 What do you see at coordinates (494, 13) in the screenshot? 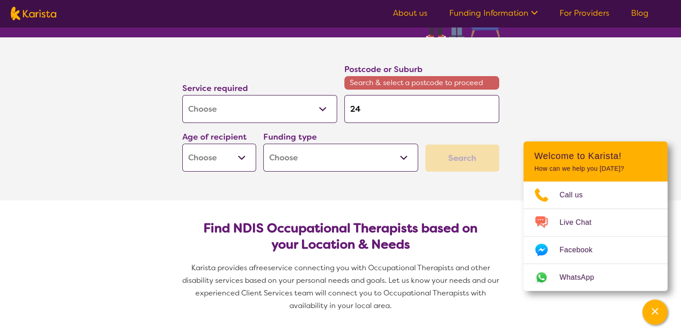
I see `a: Funding Information` at bounding box center [494, 13].